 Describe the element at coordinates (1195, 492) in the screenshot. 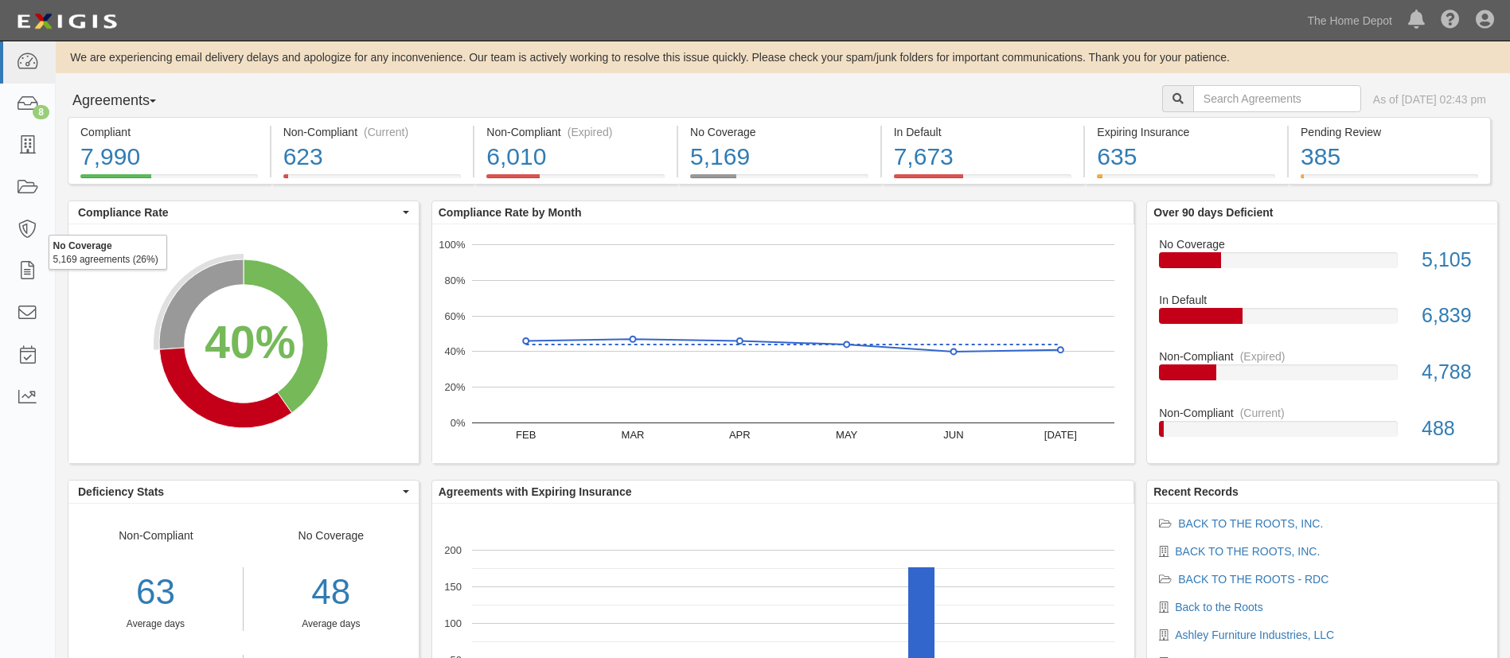

I see `b: Recent Records` at that location.